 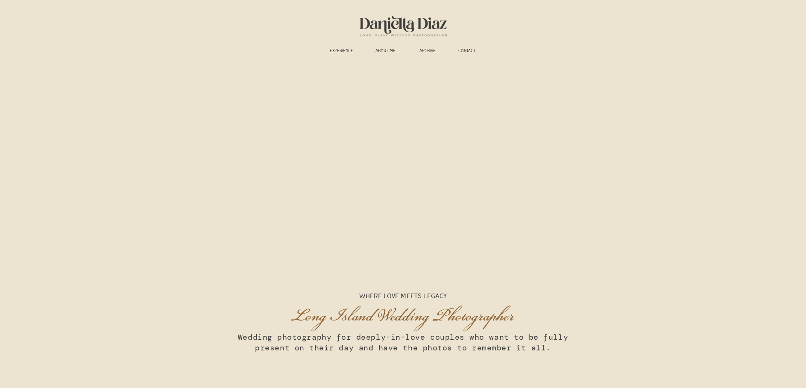 I want to click on h3: Wedding photography for deeply-in-love couples who want to be fully present on their day and have..., so click(x=403, y=348).